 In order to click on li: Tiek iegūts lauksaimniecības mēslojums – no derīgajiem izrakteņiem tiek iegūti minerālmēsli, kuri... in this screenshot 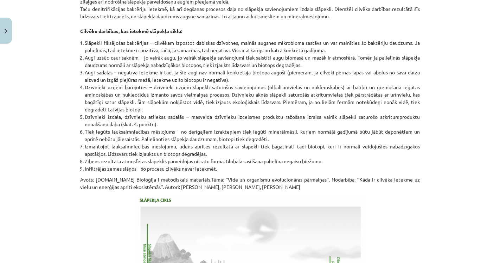, I will do `click(252, 135)`.